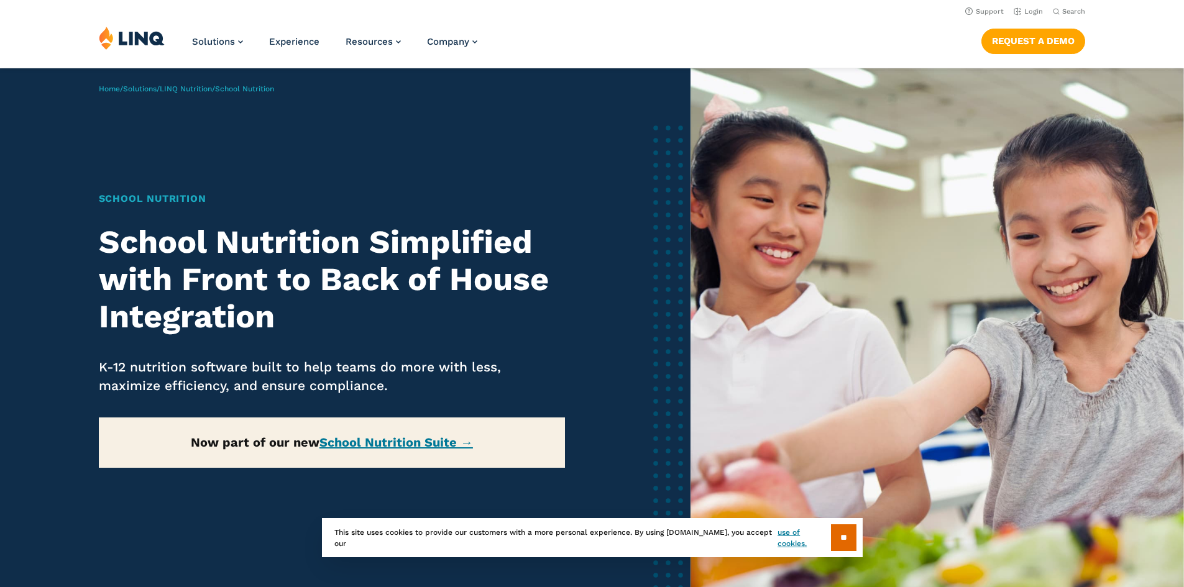 This screenshot has height=587, width=1184. Describe the element at coordinates (294, 42) in the screenshot. I see `a: Experience` at that location.